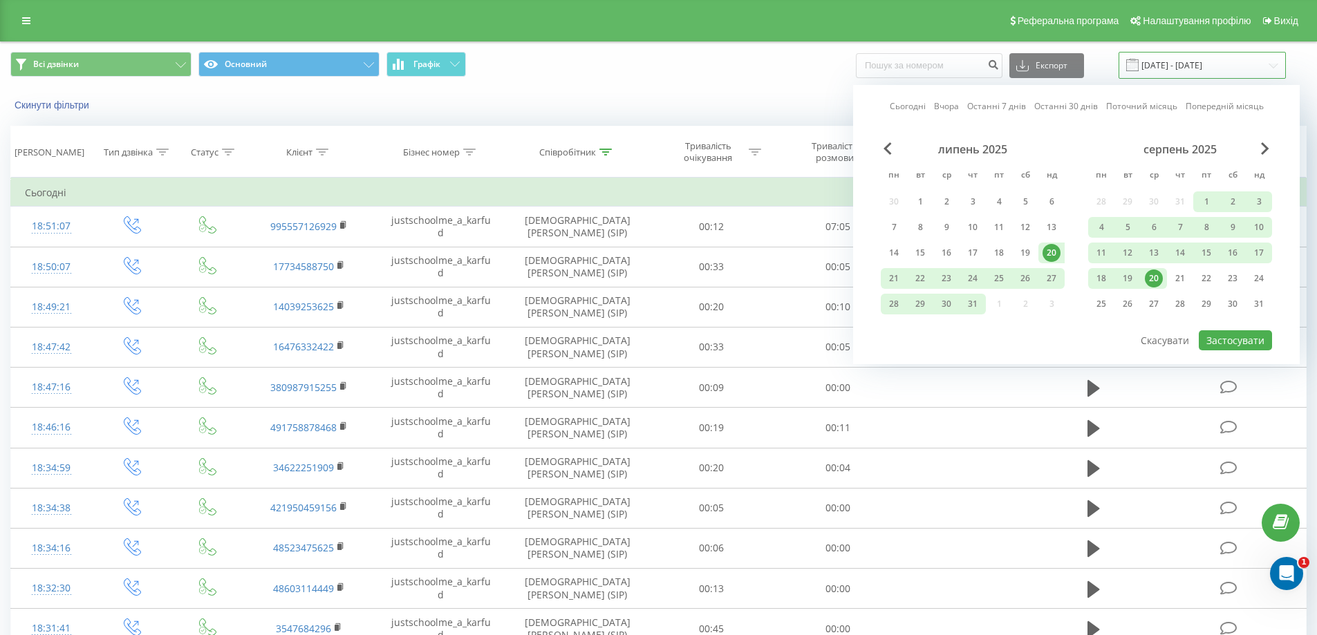  I want to click on div: Тип дзвінка, so click(128, 152).